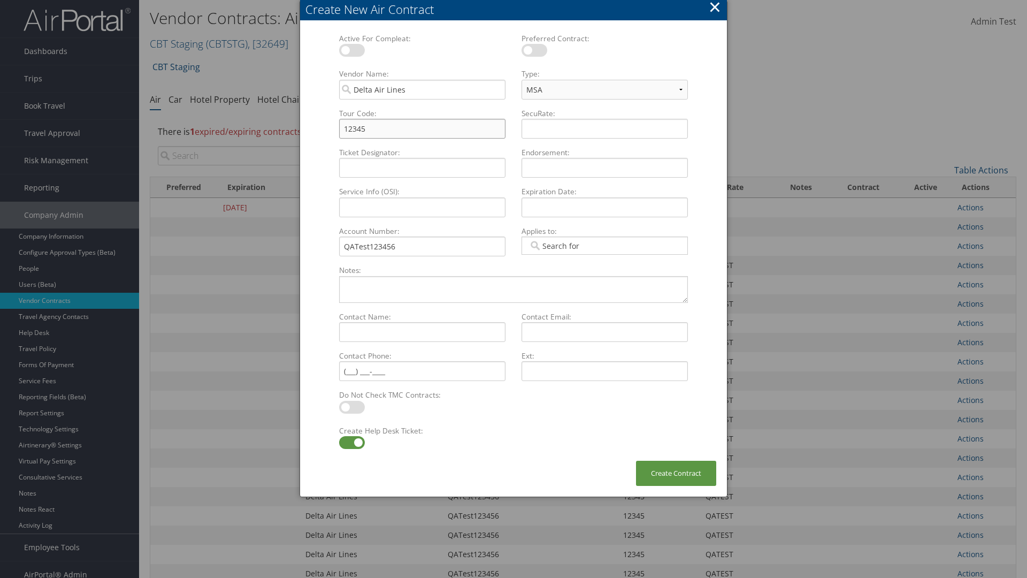  Describe the element at coordinates (605, 168) in the screenshot. I see `input: Endorsement:` at that location.